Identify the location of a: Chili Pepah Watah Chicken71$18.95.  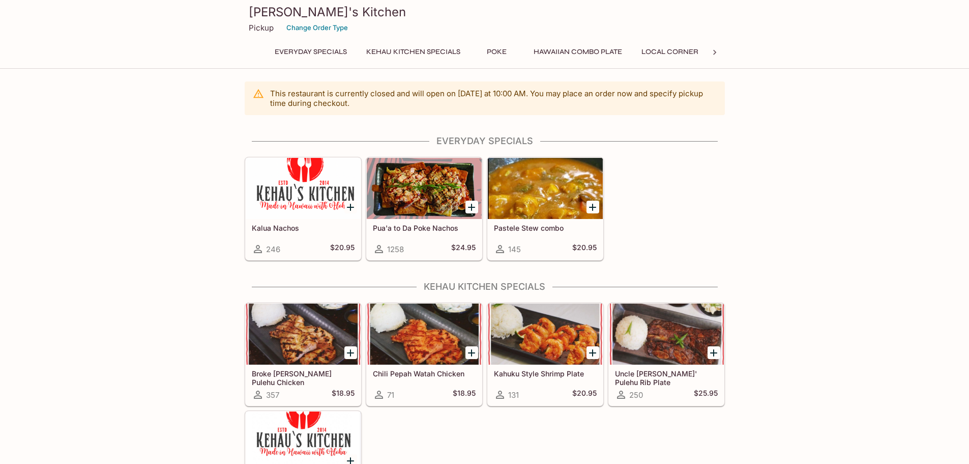
(424, 354).